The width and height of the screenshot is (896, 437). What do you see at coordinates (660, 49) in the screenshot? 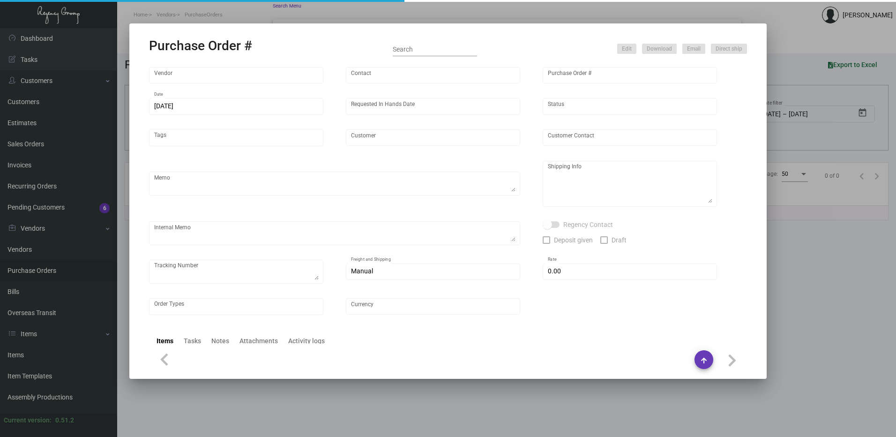
I see `span: Download` at bounding box center [660, 49].